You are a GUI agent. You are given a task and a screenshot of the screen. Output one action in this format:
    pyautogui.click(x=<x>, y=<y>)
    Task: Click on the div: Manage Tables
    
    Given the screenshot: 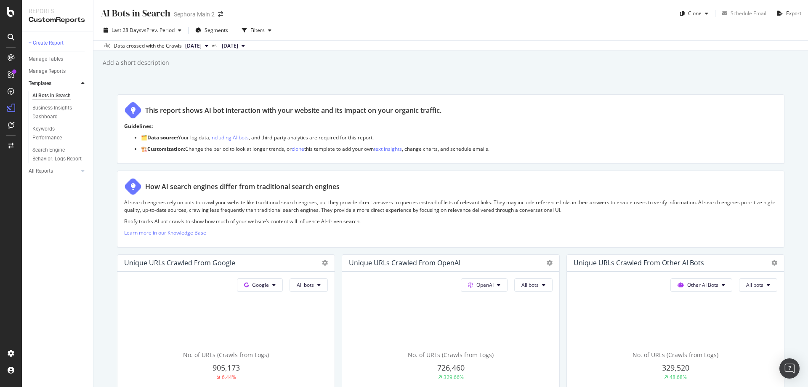 What is the action you would take?
    pyautogui.click(x=46, y=59)
    